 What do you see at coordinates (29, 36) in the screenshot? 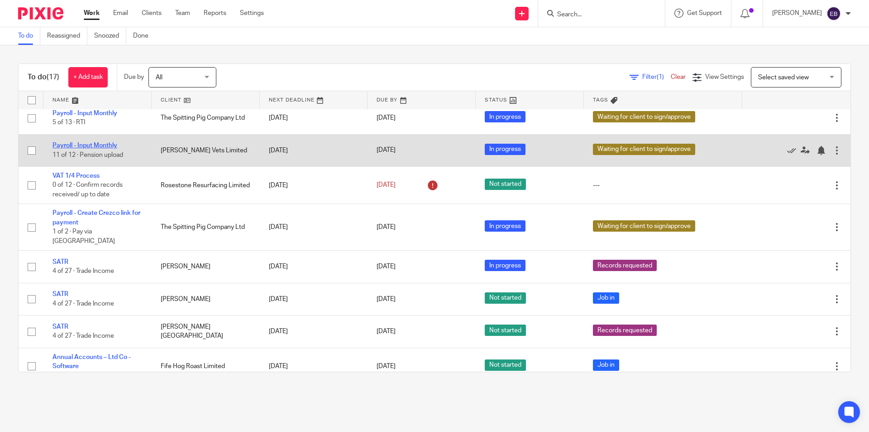
I see `a: To do` at bounding box center [29, 36].